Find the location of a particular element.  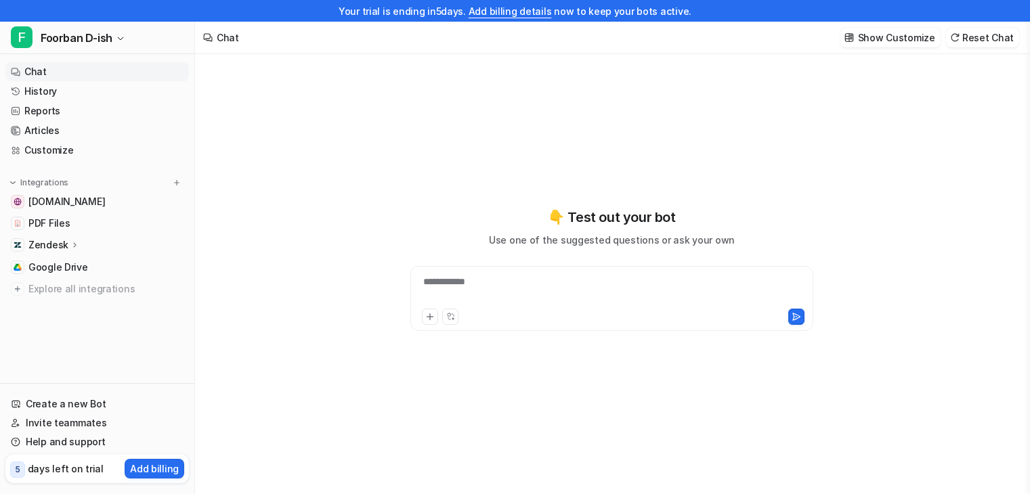

span: Explore all integrations is located at coordinates (106, 289).